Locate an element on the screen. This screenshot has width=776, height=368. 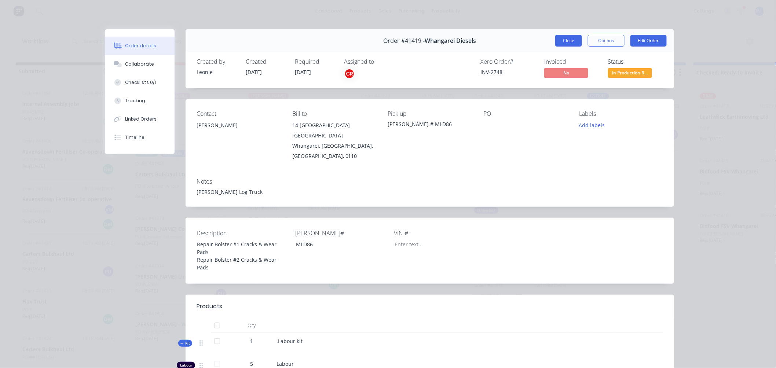
label: Description is located at coordinates (242, 233).